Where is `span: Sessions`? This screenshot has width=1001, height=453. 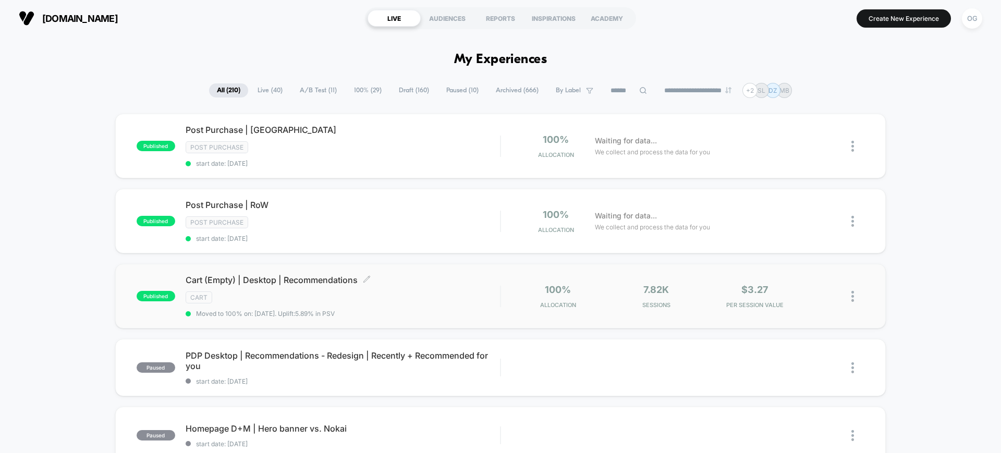 span: Sessions is located at coordinates (656, 305).